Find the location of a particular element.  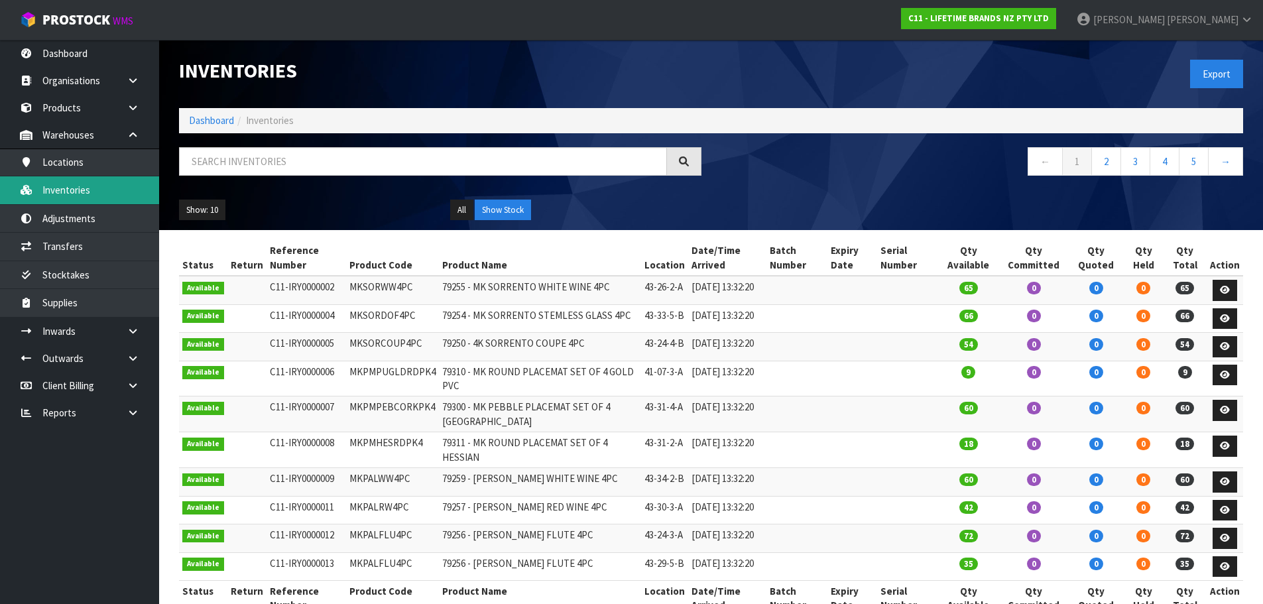

th: Serial Number is located at coordinates (908, 258).